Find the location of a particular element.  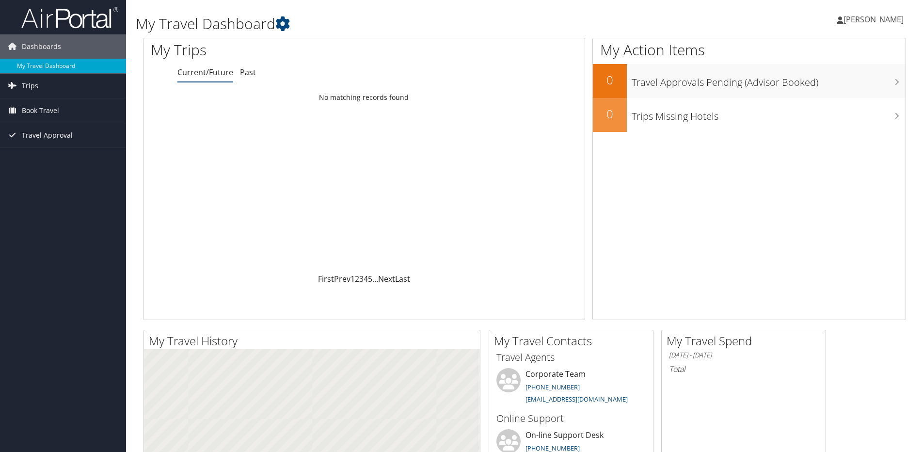

a: 4 is located at coordinates (365, 279).